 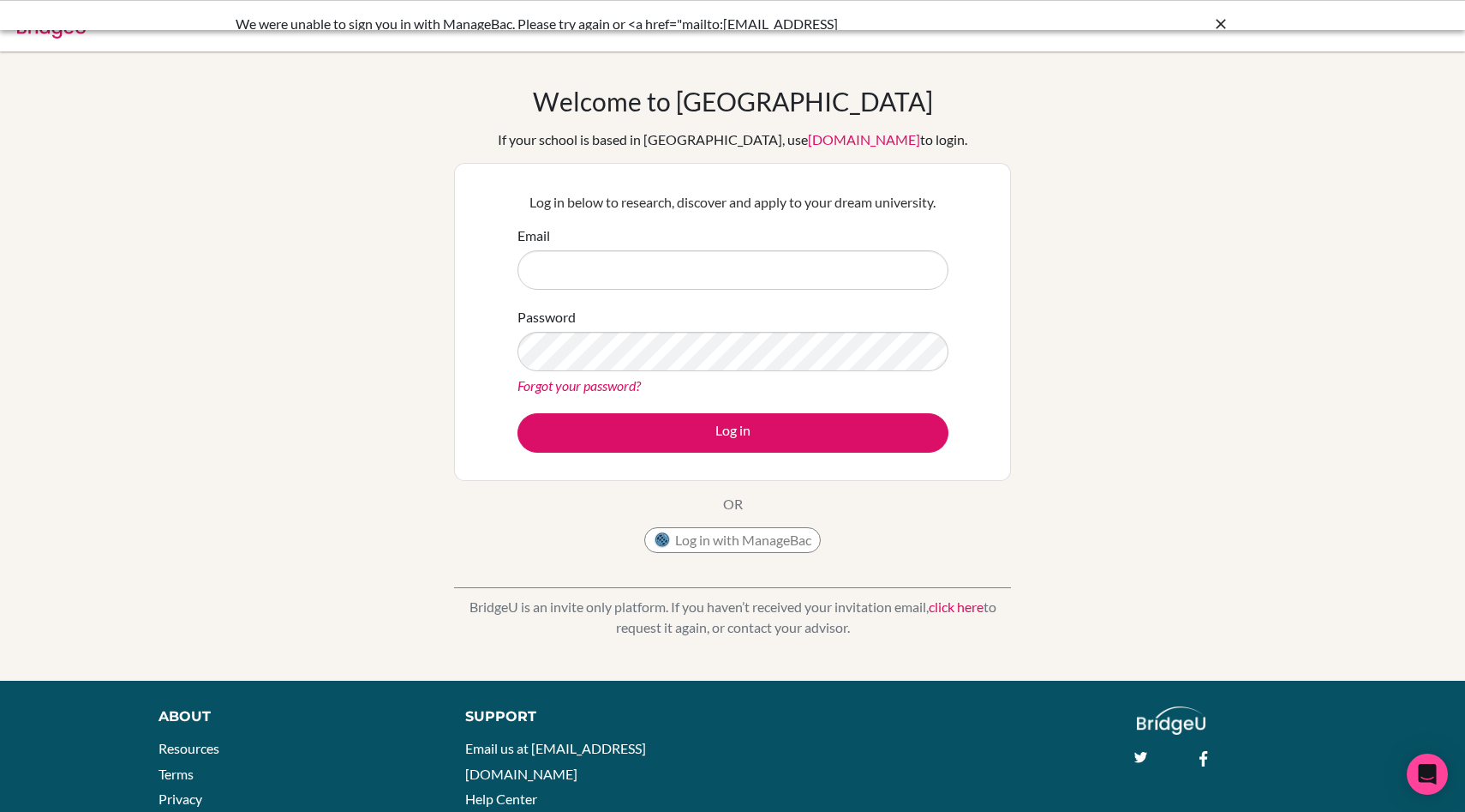 What do you see at coordinates (1172, 720) in the screenshot?
I see `img: logo_white@2x-f4f0deed5e89b7ecb1c2cc34c3e3d731f90f0f143d5ea2071677605dd97b5244.png` at bounding box center [1172, 720].